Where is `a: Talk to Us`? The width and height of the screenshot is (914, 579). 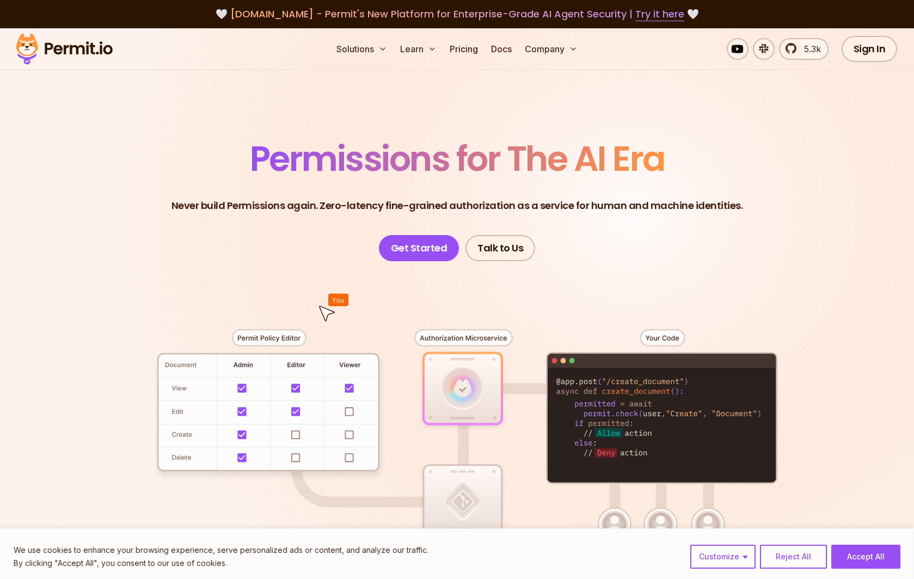 a: Talk to Us is located at coordinates (500, 248).